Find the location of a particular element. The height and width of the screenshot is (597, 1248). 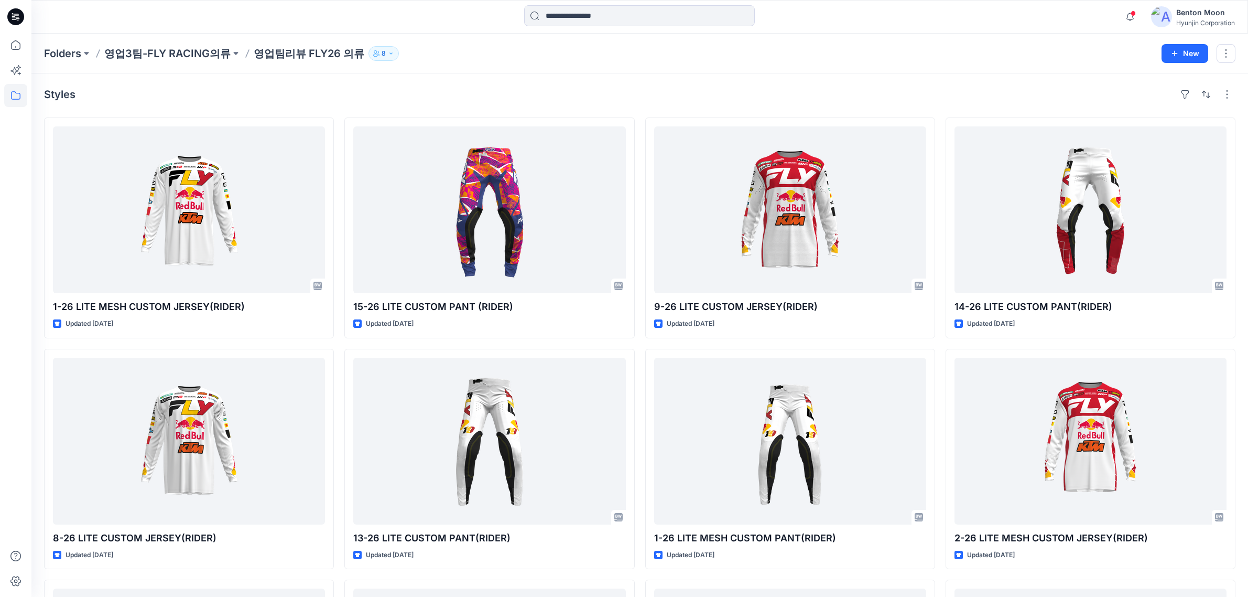

p: 영업팀리뷰 FLY26 의류 is located at coordinates (309, 53).